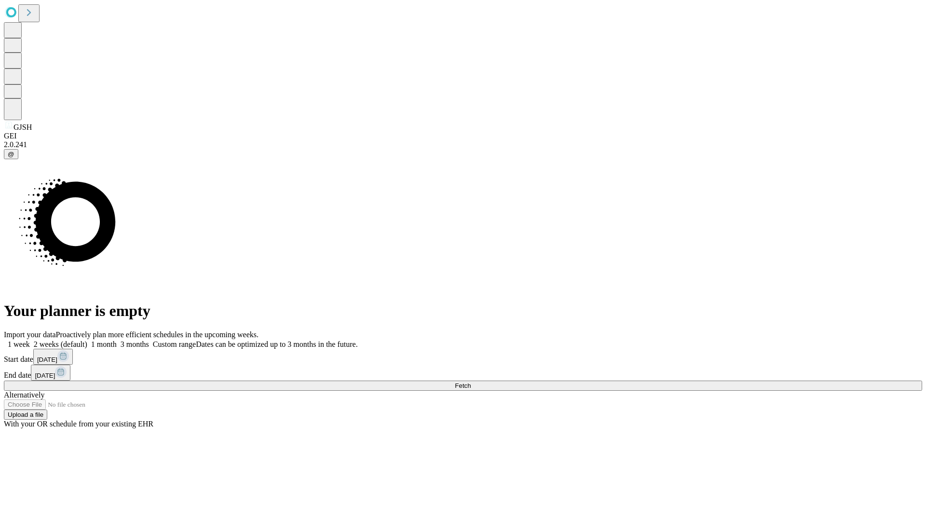 Image resolution: width=926 pixels, height=521 pixels. What do you see at coordinates (23, 127) in the screenshot?
I see `span: GJSH` at bounding box center [23, 127].